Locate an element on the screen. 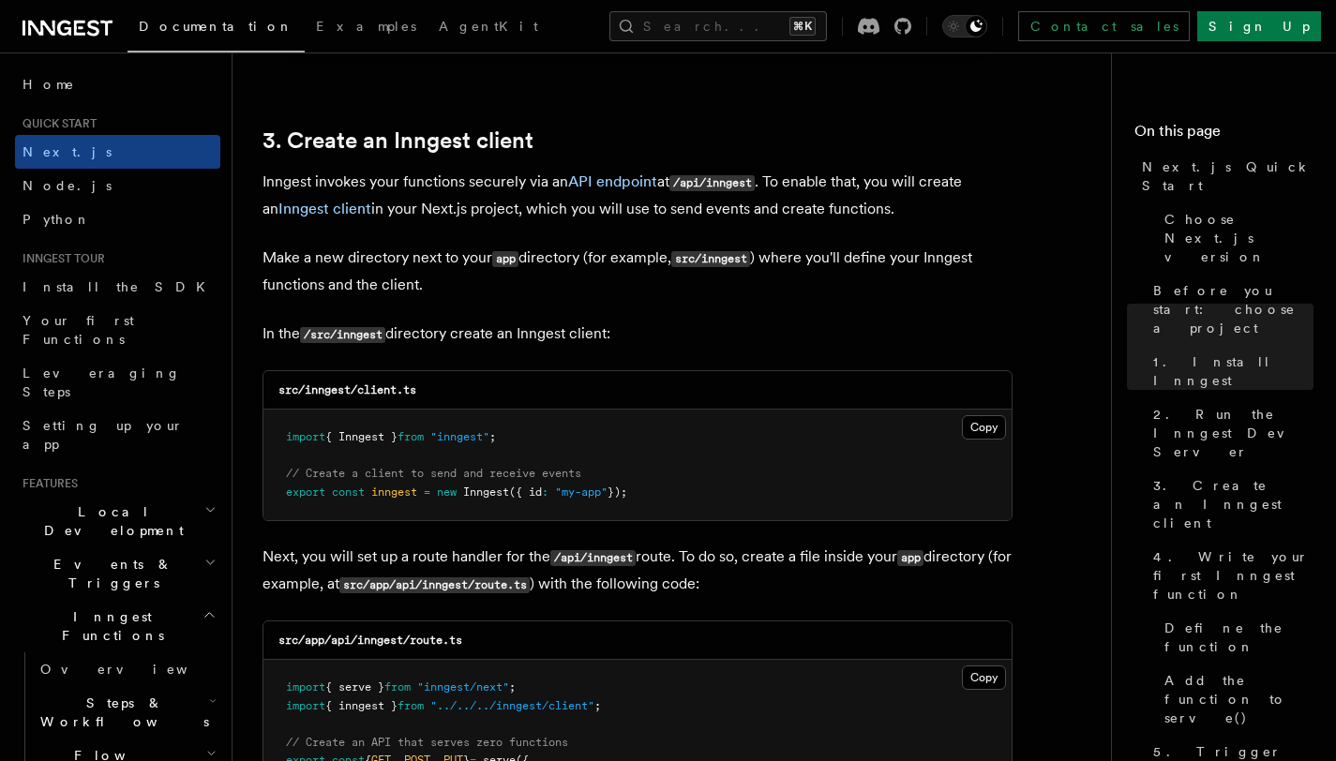 The image size is (1336, 761). h4: On this page is located at coordinates (1223, 135).